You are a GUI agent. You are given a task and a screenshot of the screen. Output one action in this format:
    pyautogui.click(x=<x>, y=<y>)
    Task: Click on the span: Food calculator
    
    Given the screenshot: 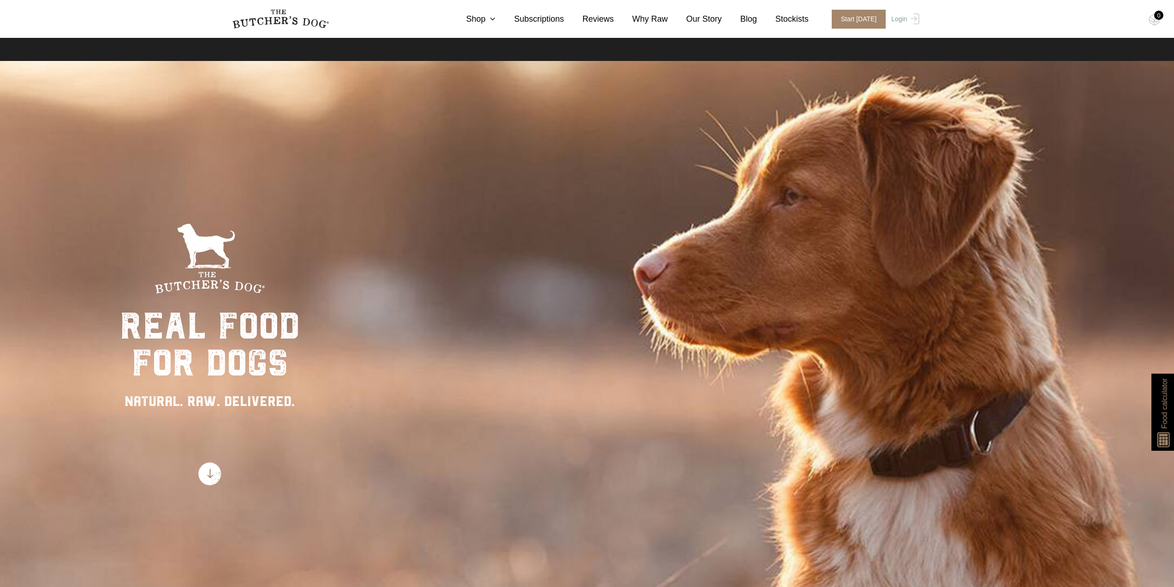 What is the action you would take?
    pyautogui.click(x=1165, y=403)
    